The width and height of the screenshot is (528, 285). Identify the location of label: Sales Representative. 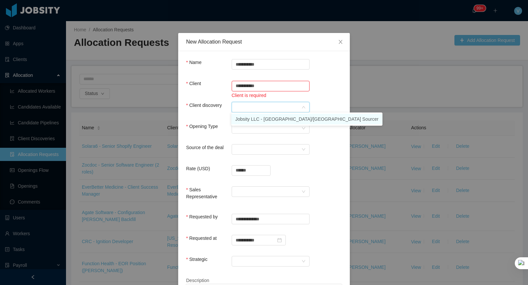
(202, 193).